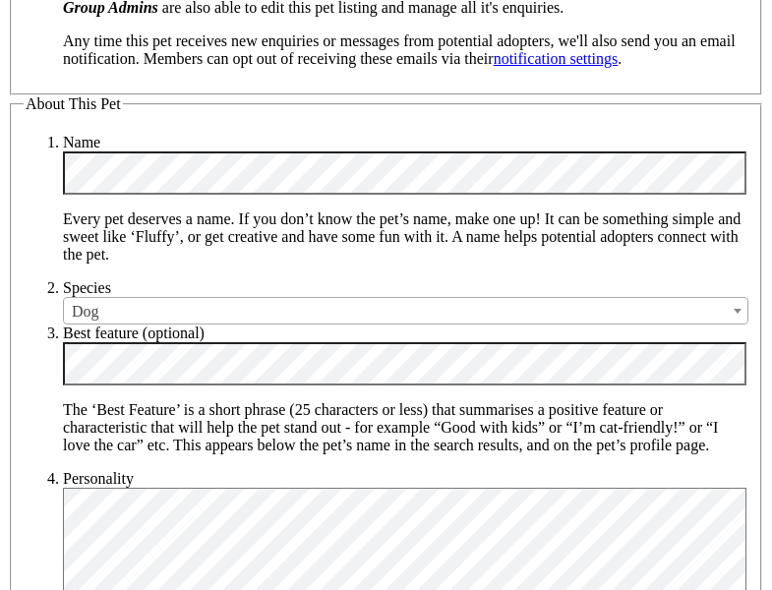 The height and width of the screenshot is (590, 772). Describe the element at coordinates (98, 478) in the screenshot. I see `label: Personality` at that location.